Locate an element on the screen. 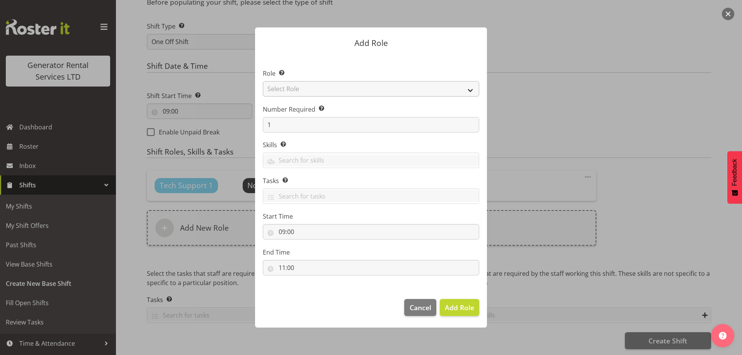  span: Feedback is located at coordinates (734, 172).